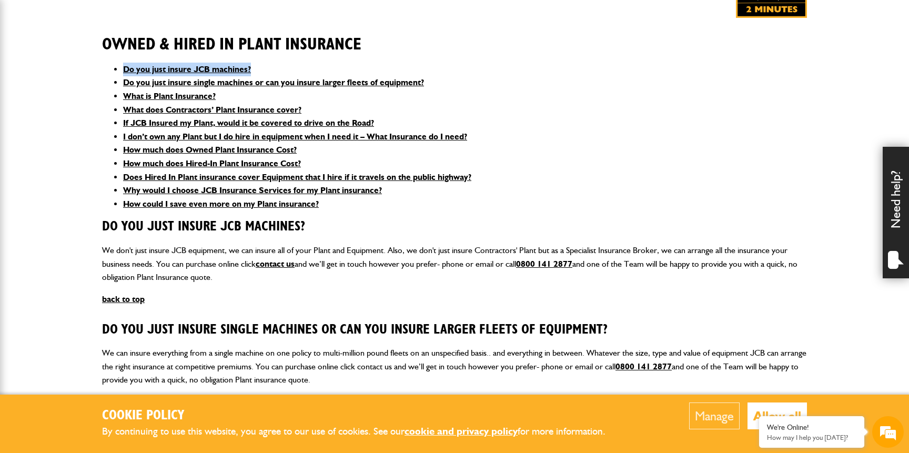  I want to click on a: How much does Hired-In Plant Insurance Cost?, so click(212, 163).